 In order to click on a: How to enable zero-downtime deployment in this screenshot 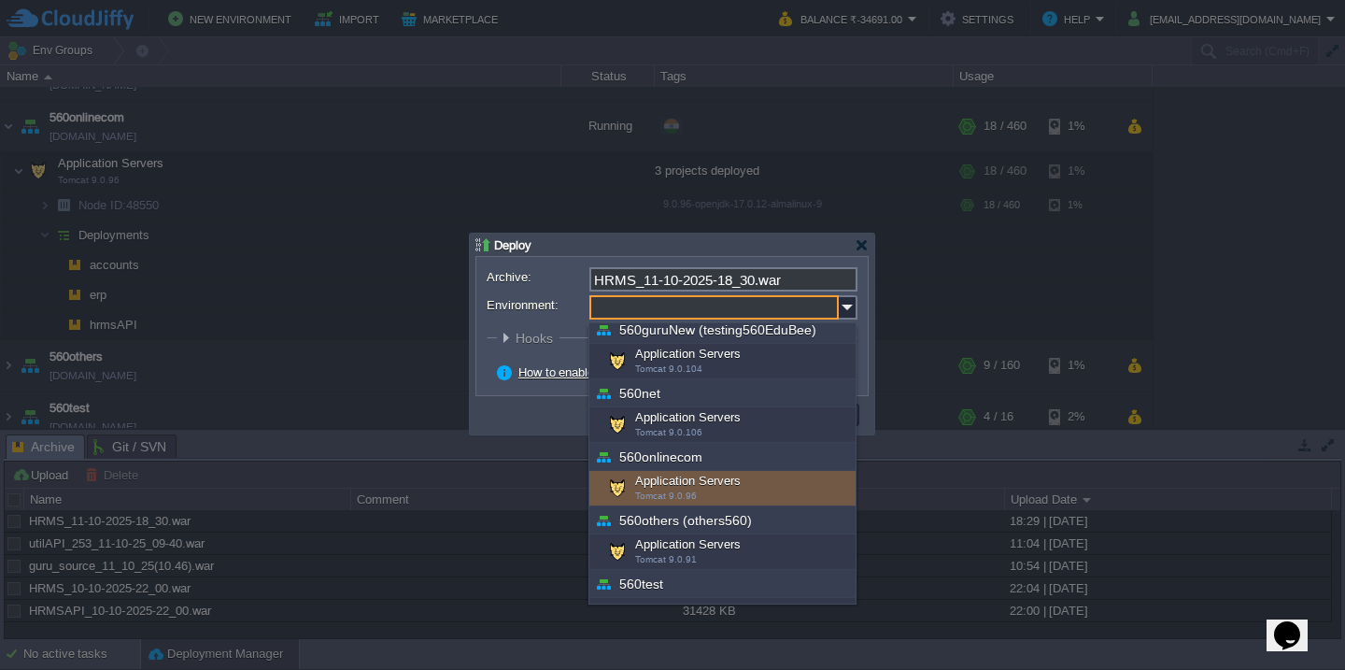, I will do `click(631, 372)`.